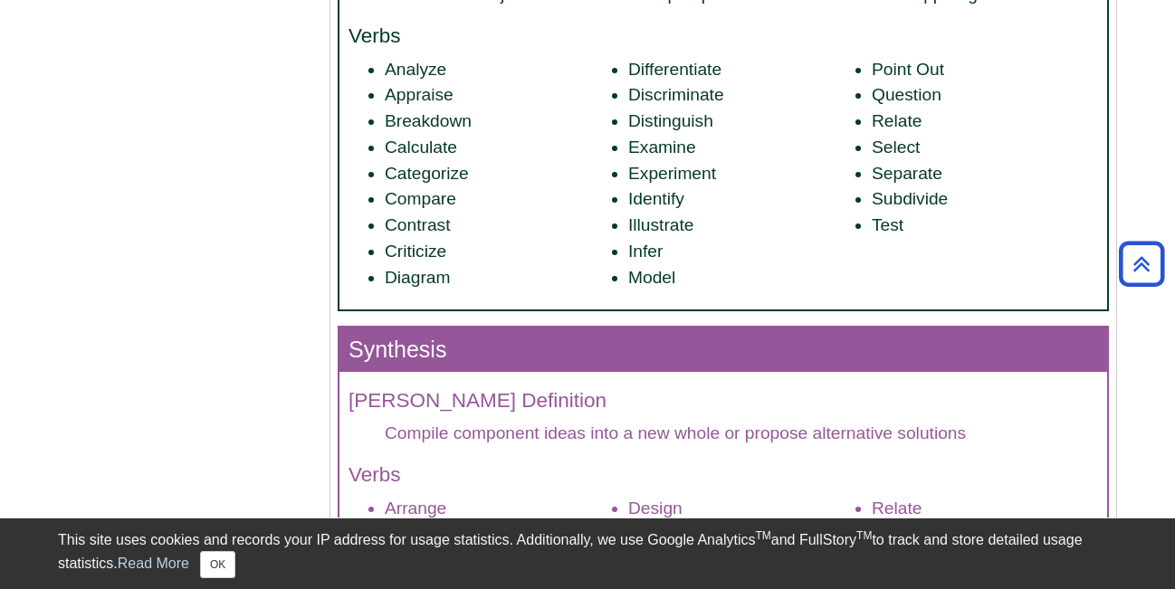  Describe the element at coordinates (498, 148) in the screenshot. I see `li: Calculate` at that location.